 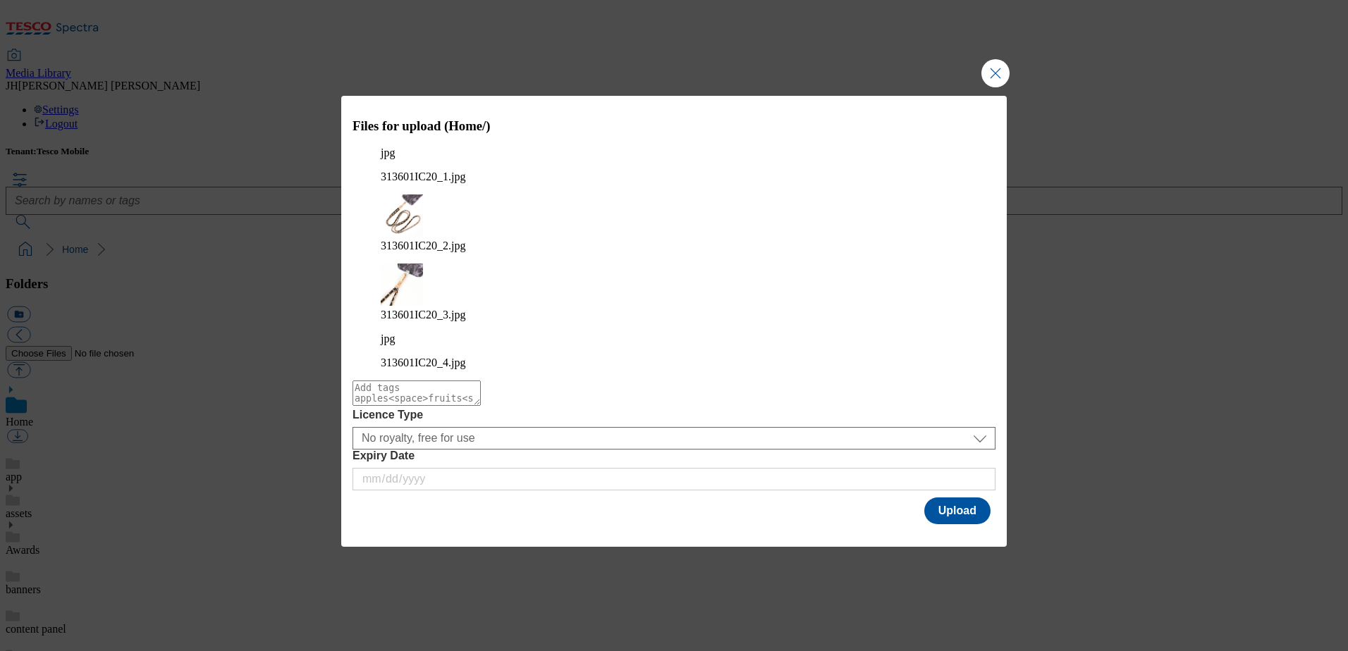 I want to click on figcaption: 313601IC20_3.jpg, so click(x=674, y=315).